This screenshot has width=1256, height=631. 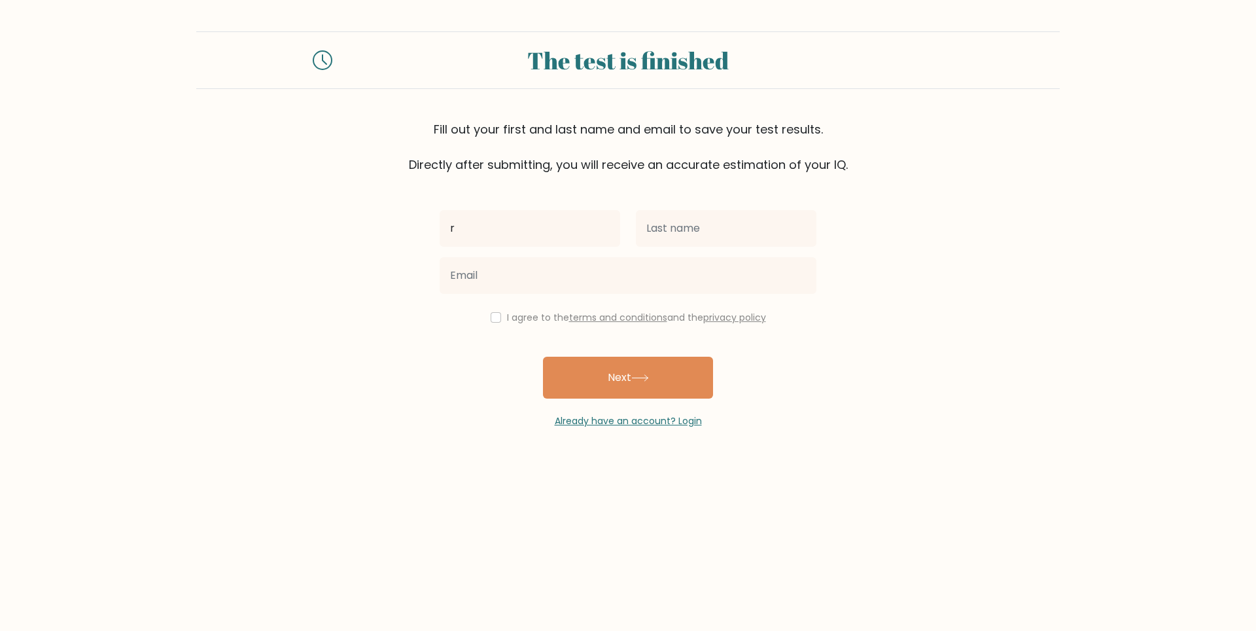 I want to click on div: The test is finished, so click(x=628, y=60).